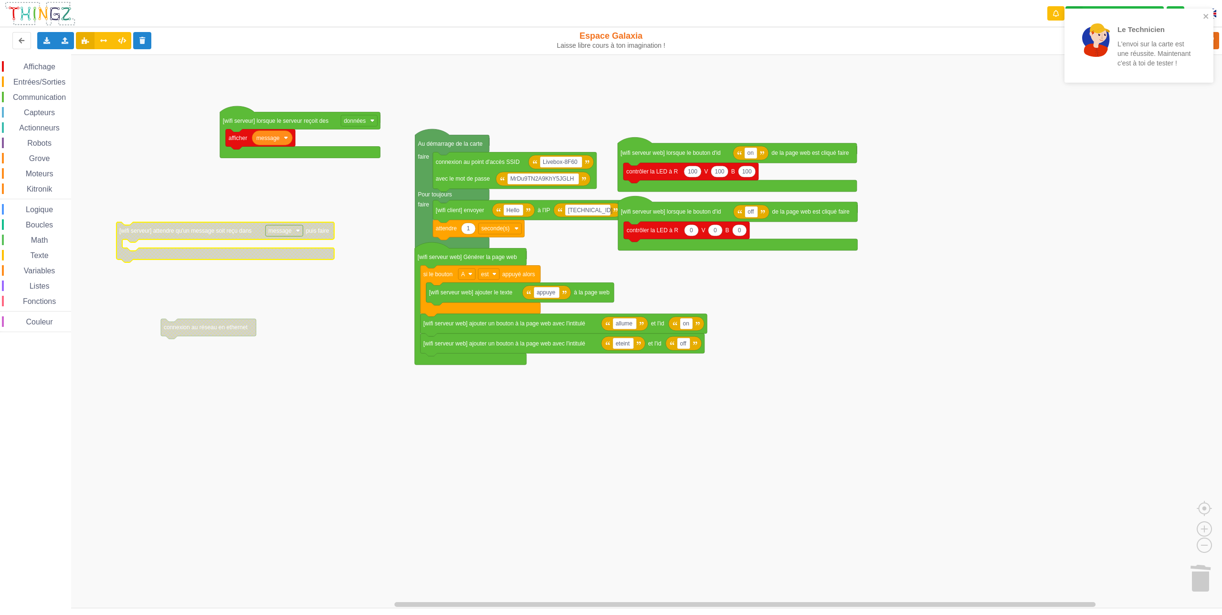 The width and height of the screenshot is (1222, 615). What do you see at coordinates (39, 127) in the screenshot?
I see `span: Actionneurs` at bounding box center [39, 127].